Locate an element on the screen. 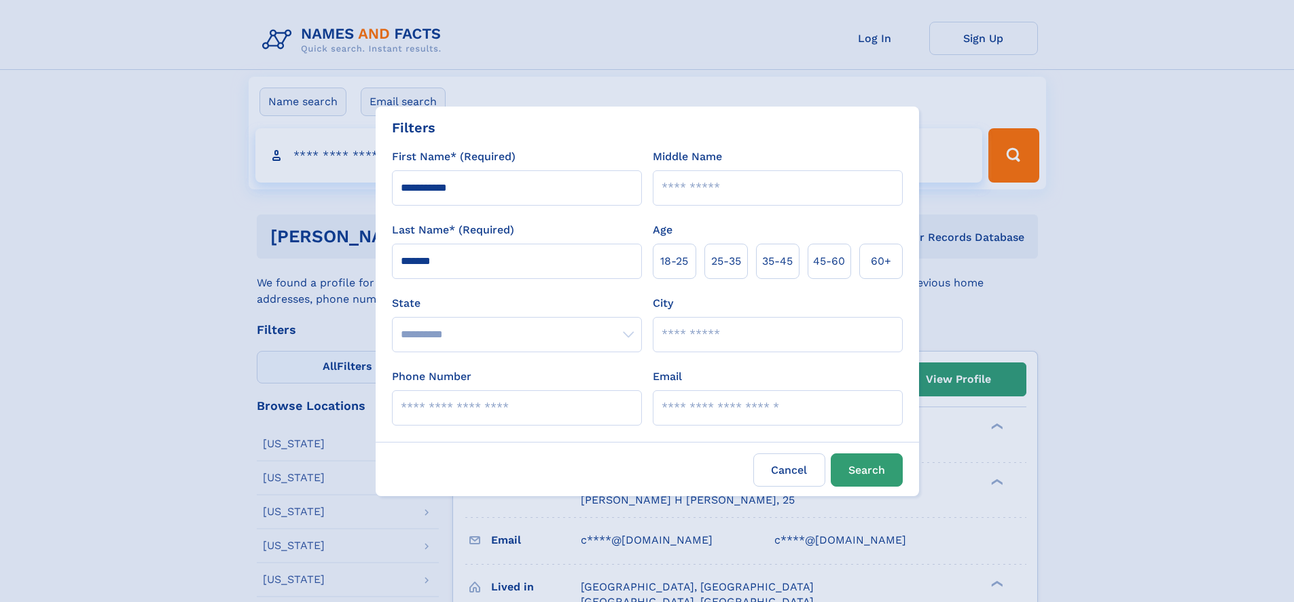  label: City is located at coordinates (663, 304).